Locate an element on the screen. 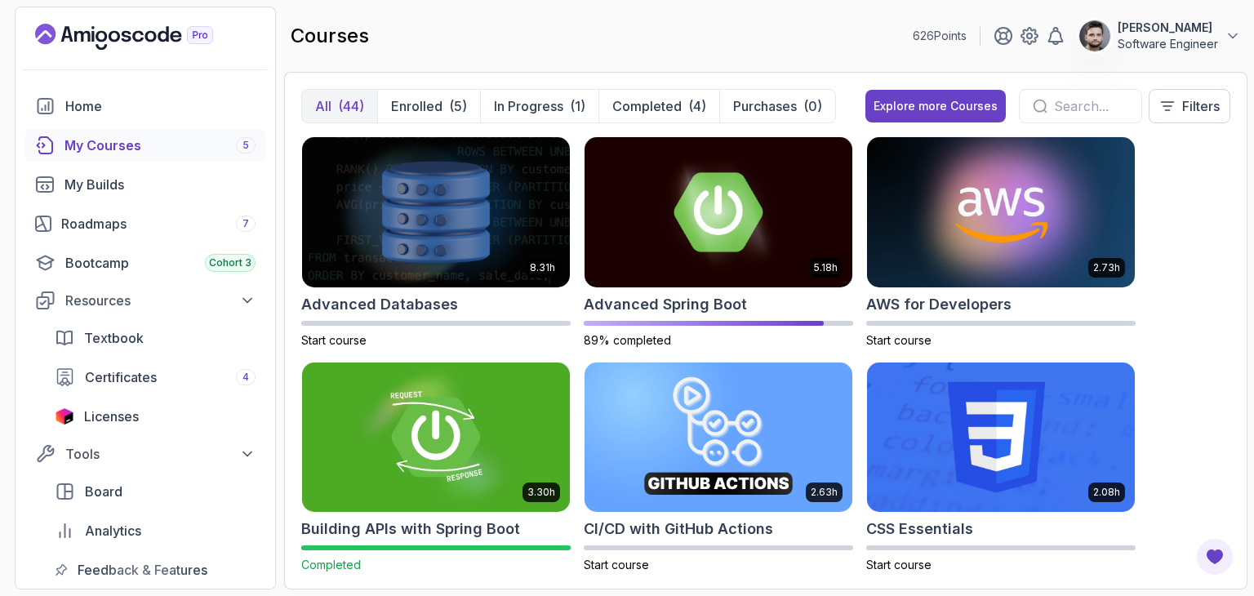 This screenshot has height=596, width=1254. p: 8.31h is located at coordinates (542, 268).